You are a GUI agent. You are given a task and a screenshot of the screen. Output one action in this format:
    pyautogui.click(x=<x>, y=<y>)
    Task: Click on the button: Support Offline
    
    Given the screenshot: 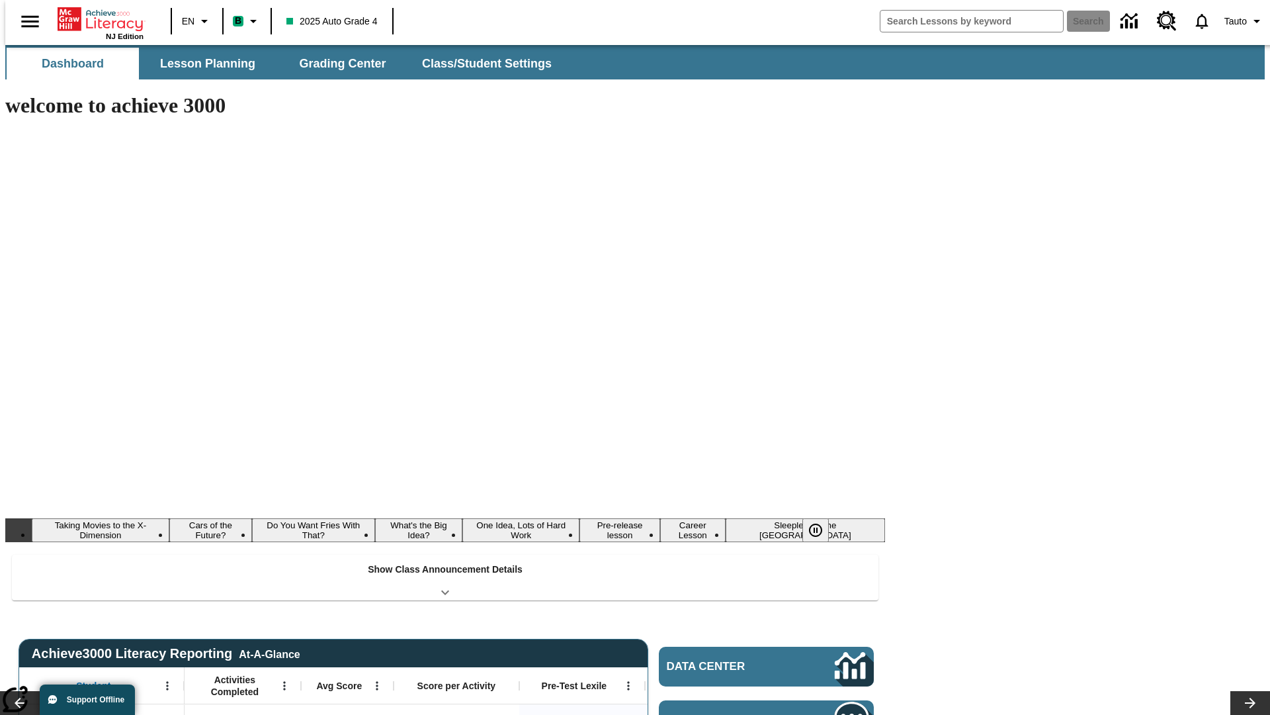 What is the action you would take?
    pyautogui.click(x=87, y=699)
    